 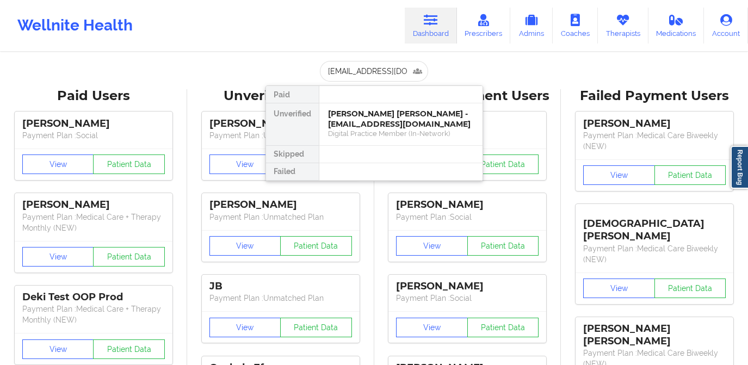 I want to click on div: Failed Payment Users, so click(x=654, y=96).